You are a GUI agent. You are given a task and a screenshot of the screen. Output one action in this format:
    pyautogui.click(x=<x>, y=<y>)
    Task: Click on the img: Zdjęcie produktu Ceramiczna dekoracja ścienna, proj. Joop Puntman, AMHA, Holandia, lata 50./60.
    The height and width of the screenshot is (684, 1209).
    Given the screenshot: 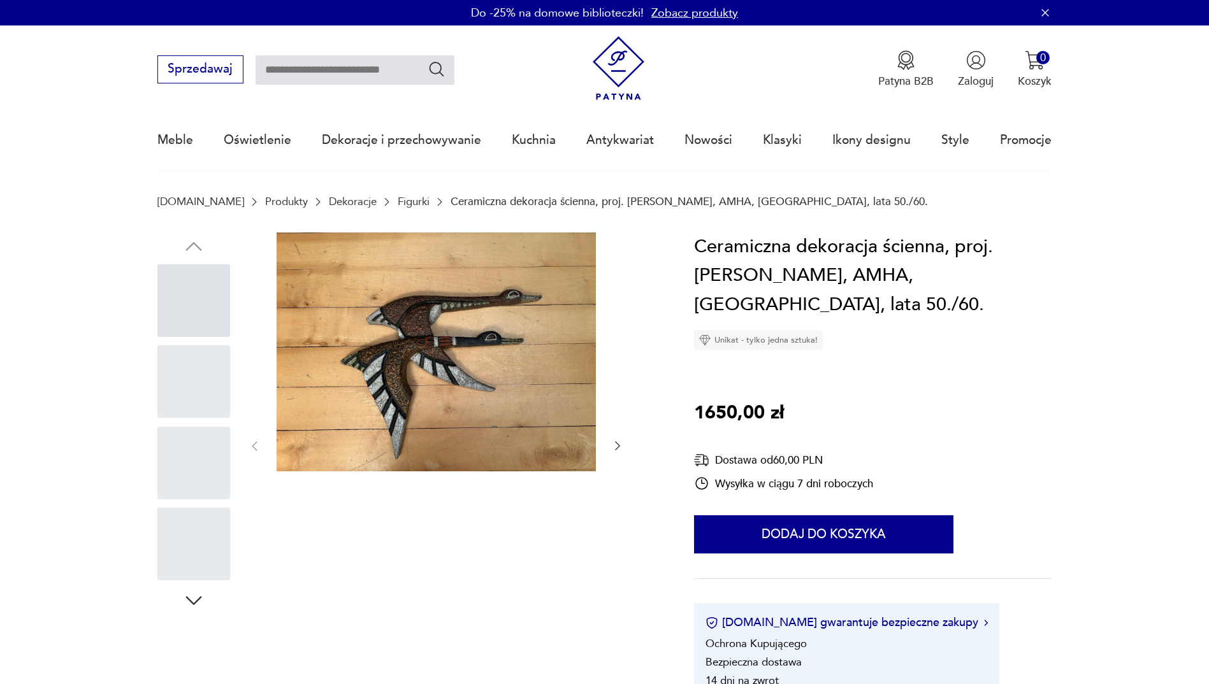 What is the action you would take?
    pyautogui.click(x=436, y=352)
    